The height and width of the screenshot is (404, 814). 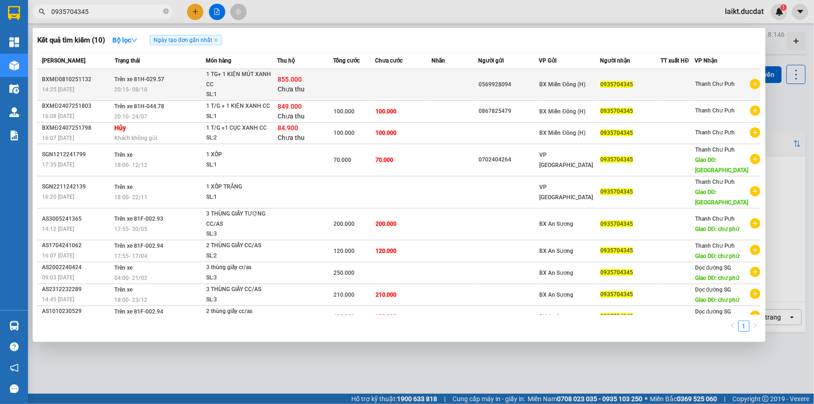 I want to click on span: VP Gửi, so click(x=548, y=61).